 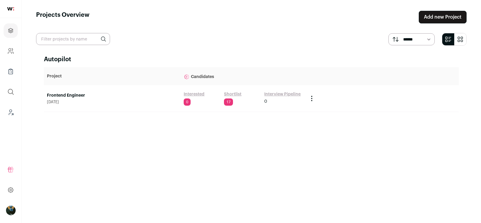 I want to click on a: Add new Project, so click(x=442, y=17).